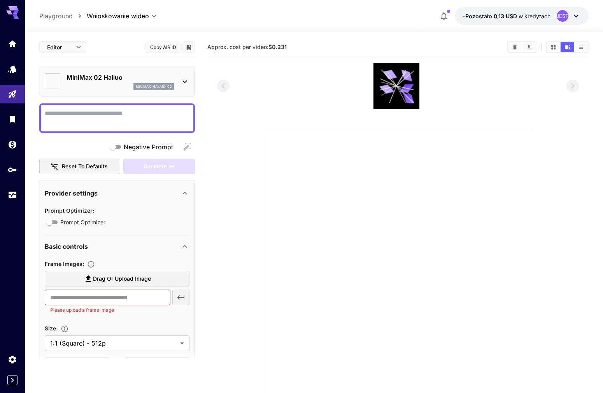 Image resolution: width=603 pixels, height=393 pixels. Describe the element at coordinates (114, 344) in the screenshot. I see `span: 1:1 (Square) - 512p` at that location.